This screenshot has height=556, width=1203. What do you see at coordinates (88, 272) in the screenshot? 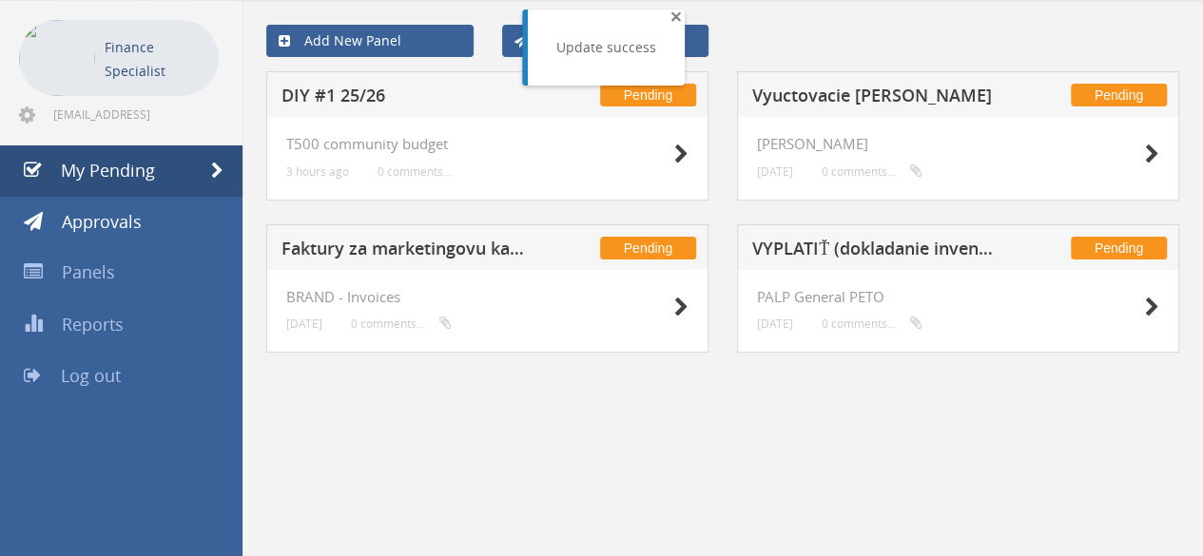
I see `span: Panels` at bounding box center [88, 272].